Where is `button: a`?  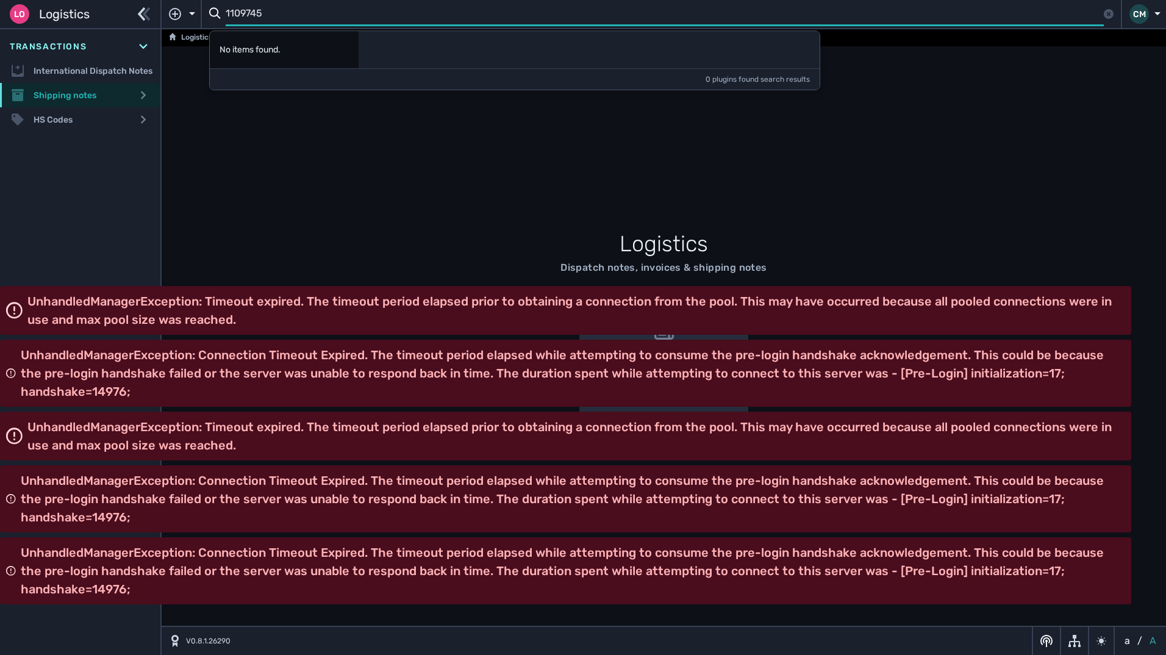 button: a is located at coordinates (1127, 641).